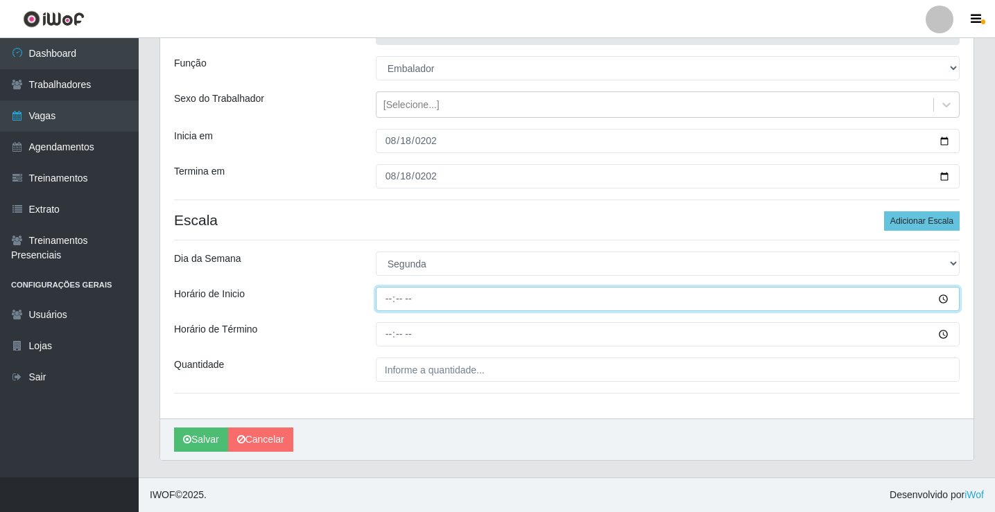 This screenshot has width=995, height=512. I want to click on label: Quantidade, so click(199, 365).